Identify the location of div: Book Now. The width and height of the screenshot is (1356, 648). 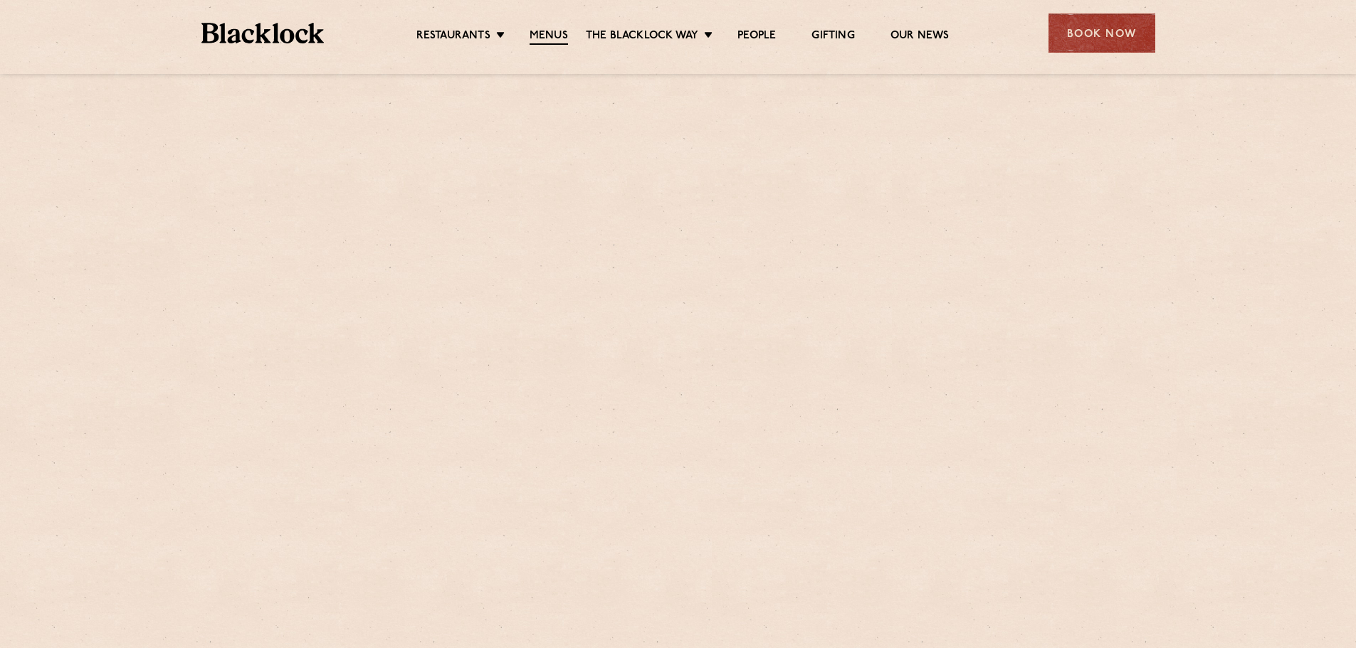
(1102, 33).